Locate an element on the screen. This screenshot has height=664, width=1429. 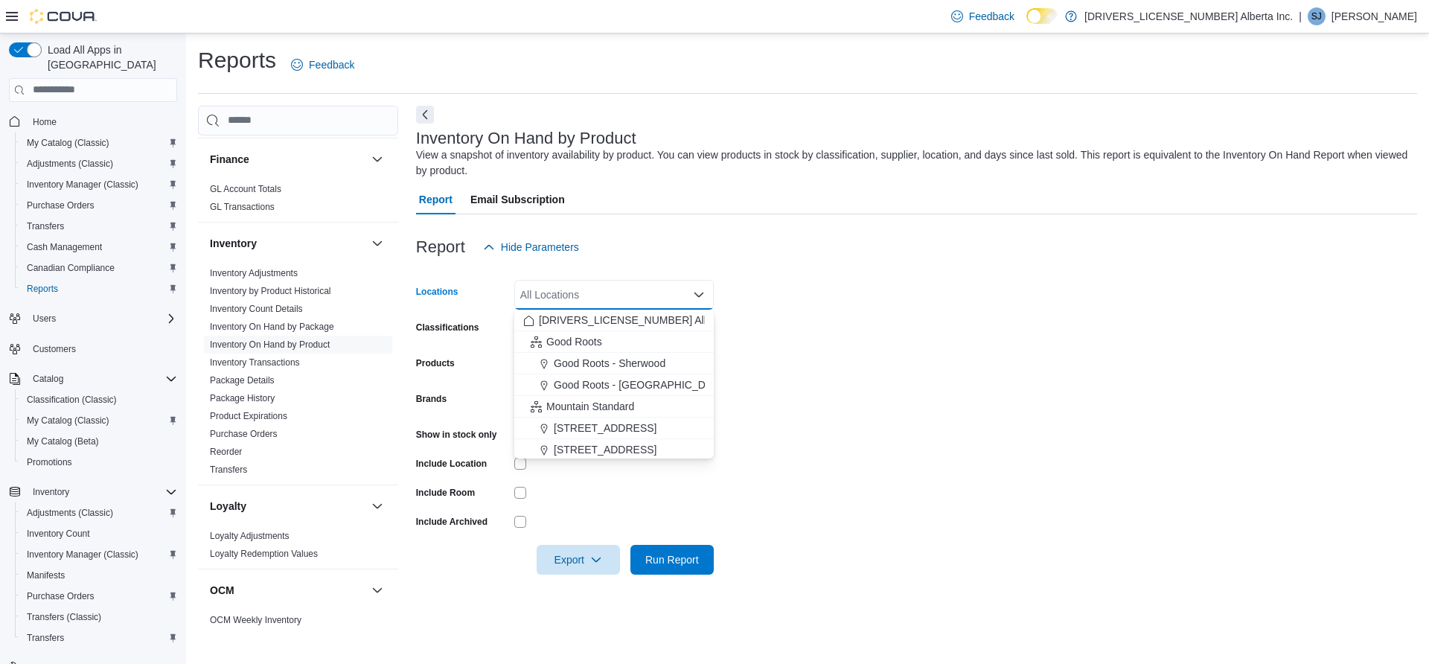
button: Adjustments (Classic) is located at coordinates (99, 164).